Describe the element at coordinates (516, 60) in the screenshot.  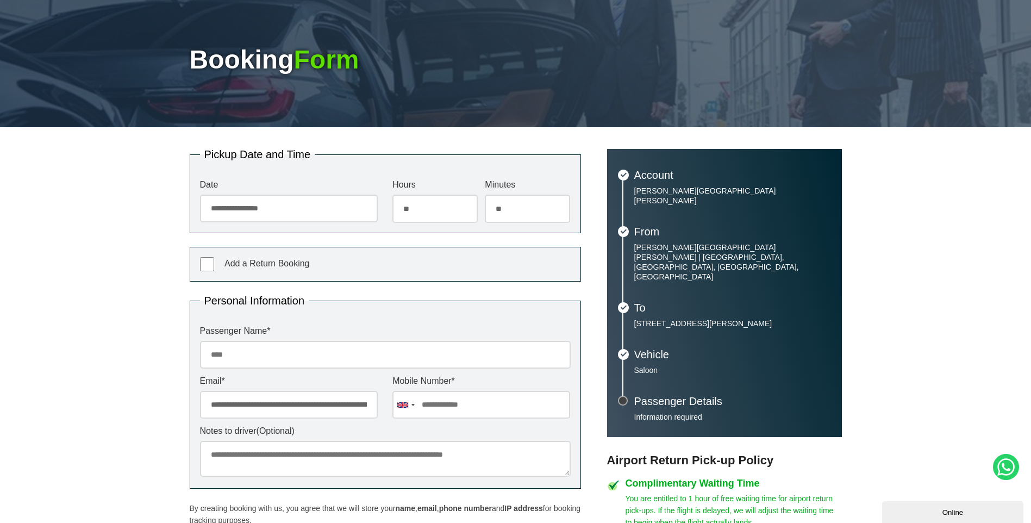
I see `h1: Booking` at that location.